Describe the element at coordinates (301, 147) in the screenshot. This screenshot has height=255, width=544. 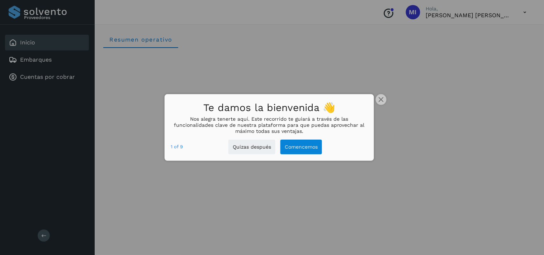
I see `button: Comencemos` at that location.